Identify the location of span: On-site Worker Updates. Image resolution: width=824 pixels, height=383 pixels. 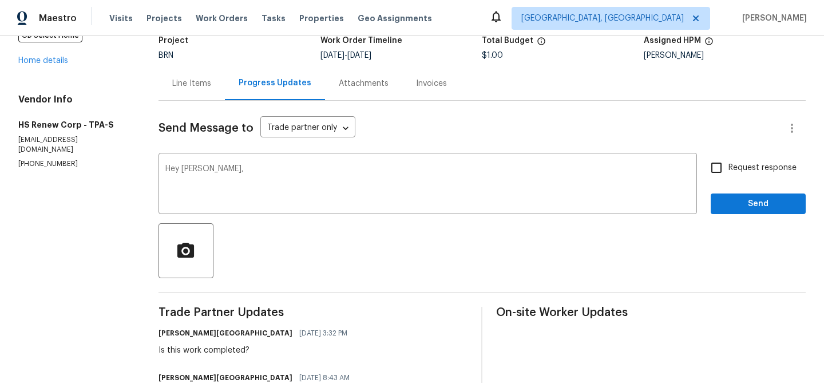
(651, 313).